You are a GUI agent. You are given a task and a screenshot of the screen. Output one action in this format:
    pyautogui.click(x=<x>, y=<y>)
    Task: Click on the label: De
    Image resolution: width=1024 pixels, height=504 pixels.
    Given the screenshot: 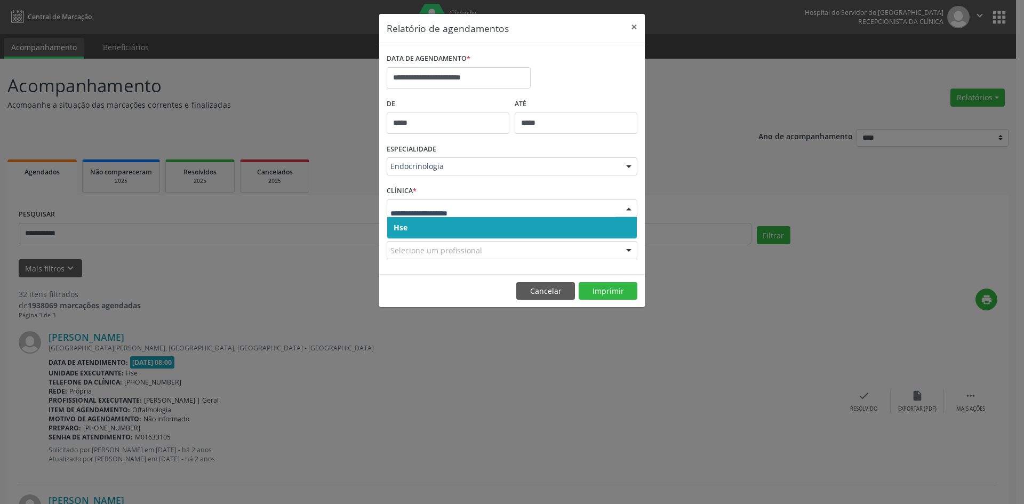 What is the action you would take?
    pyautogui.click(x=448, y=104)
    